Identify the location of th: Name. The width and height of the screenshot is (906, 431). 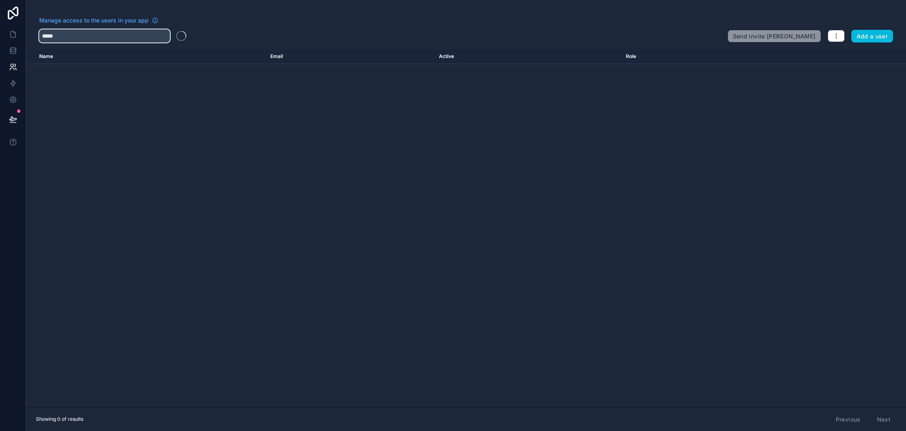
(146, 56).